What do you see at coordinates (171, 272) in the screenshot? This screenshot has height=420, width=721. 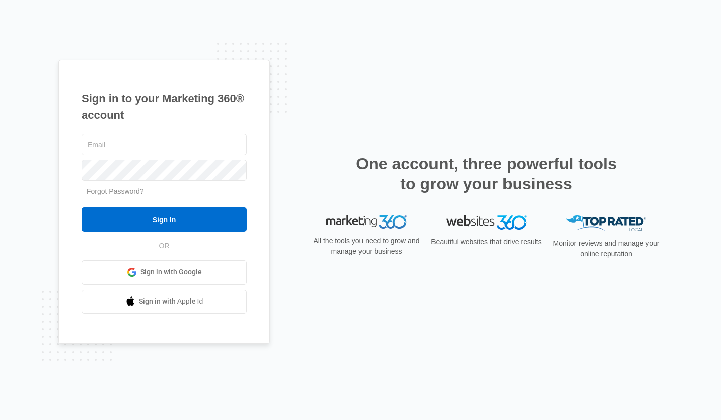 I see `span: Sign in with Google` at bounding box center [171, 272].